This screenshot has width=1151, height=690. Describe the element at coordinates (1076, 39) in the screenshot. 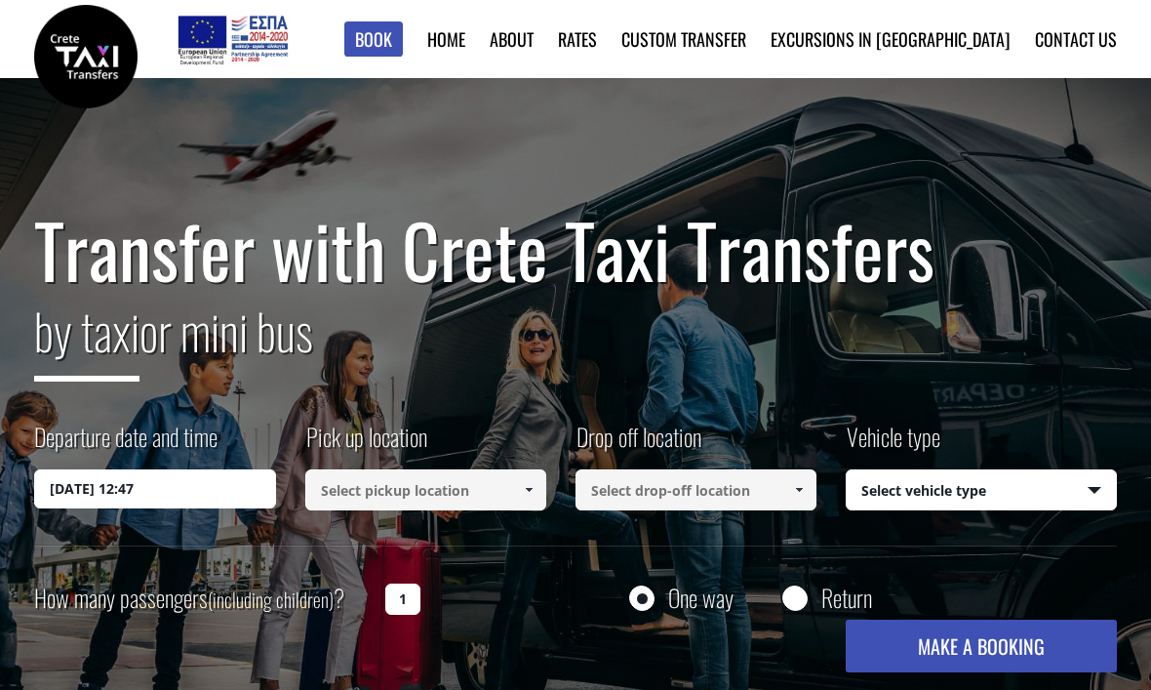

I see `a: Contact us` at that location.